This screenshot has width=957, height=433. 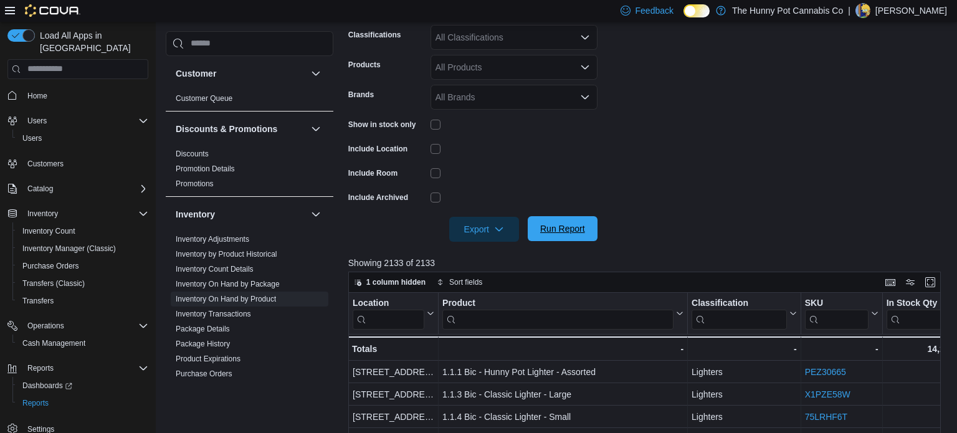 What do you see at coordinates (827, 394) in the screenshot?
I see `a: X1PZE58W` at bounding box center [827, 394].